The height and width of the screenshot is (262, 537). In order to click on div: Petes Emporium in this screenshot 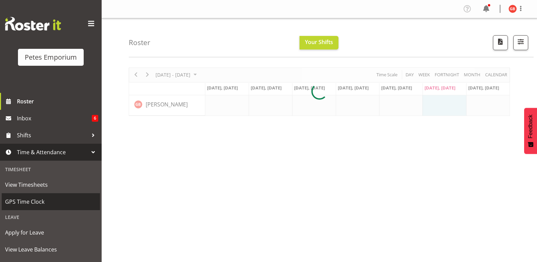, I will do `click(51, 57)`.